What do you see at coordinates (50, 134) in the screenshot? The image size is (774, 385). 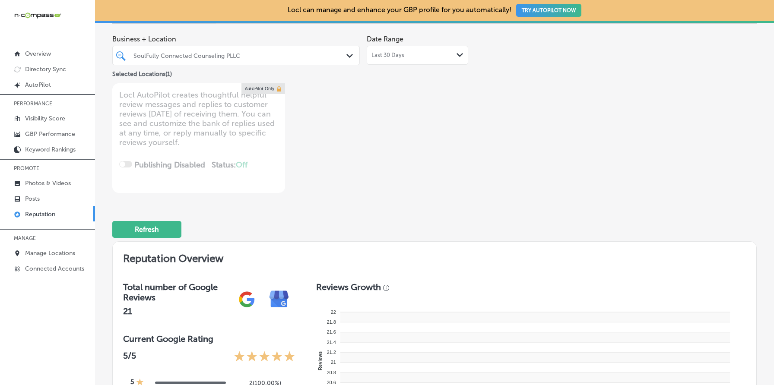 I see `p: GBP Performance` at bounding box center [50, 134].